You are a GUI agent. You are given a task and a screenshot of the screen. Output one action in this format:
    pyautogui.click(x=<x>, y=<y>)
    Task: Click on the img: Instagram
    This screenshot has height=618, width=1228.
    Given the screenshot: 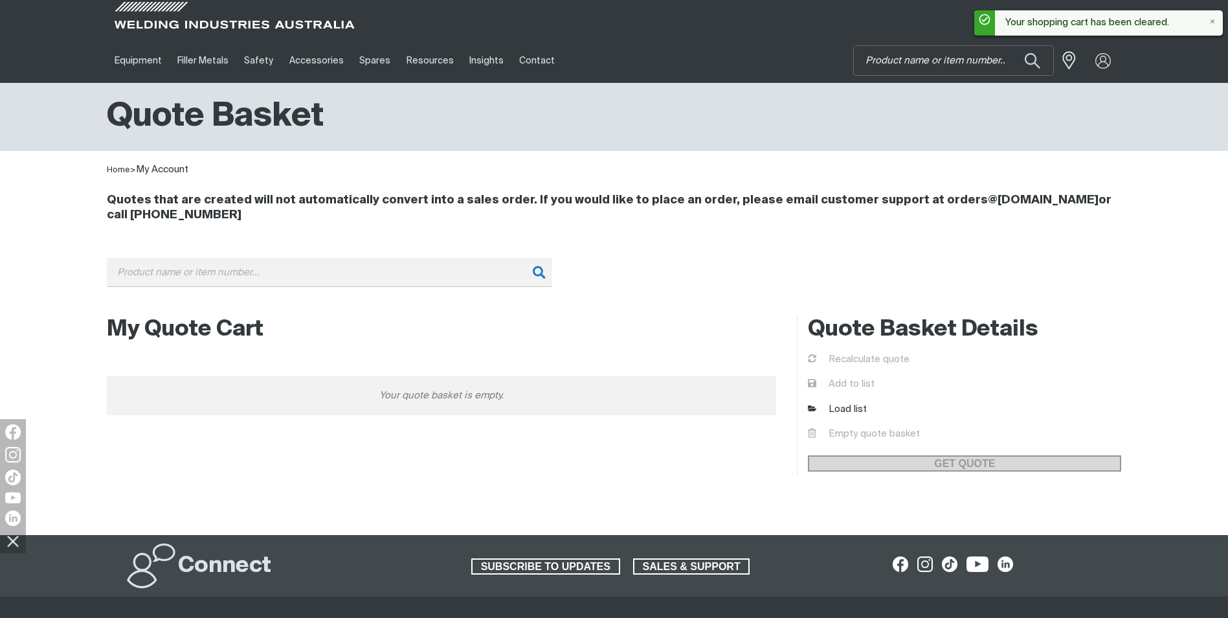 What is the action you would take?
    pyautogui.click(x=13, y=454)
    